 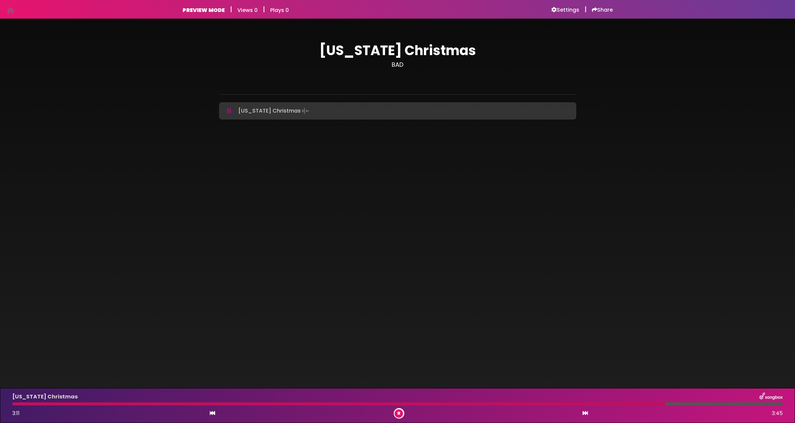 I want to click on h6: Views 0, so click(x=247, y=10).